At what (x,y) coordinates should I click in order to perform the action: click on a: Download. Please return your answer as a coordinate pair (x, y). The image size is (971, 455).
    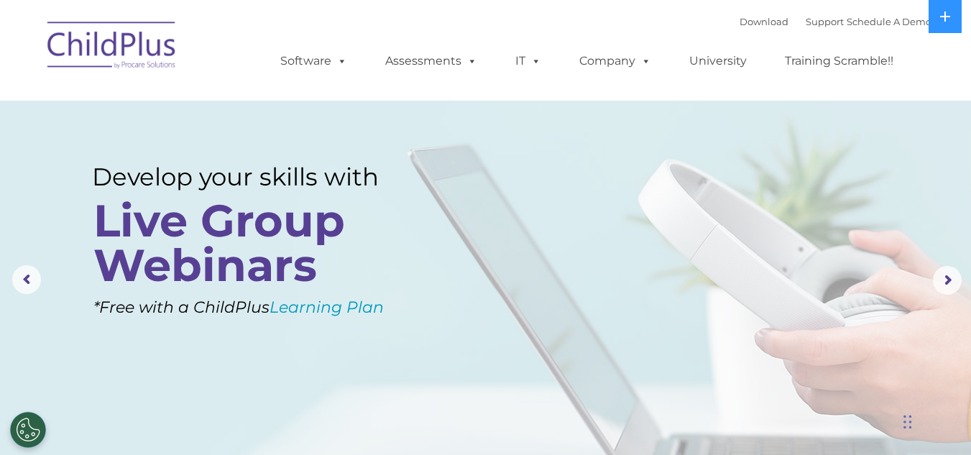
    Looking at the image, I should click on (764, 22).